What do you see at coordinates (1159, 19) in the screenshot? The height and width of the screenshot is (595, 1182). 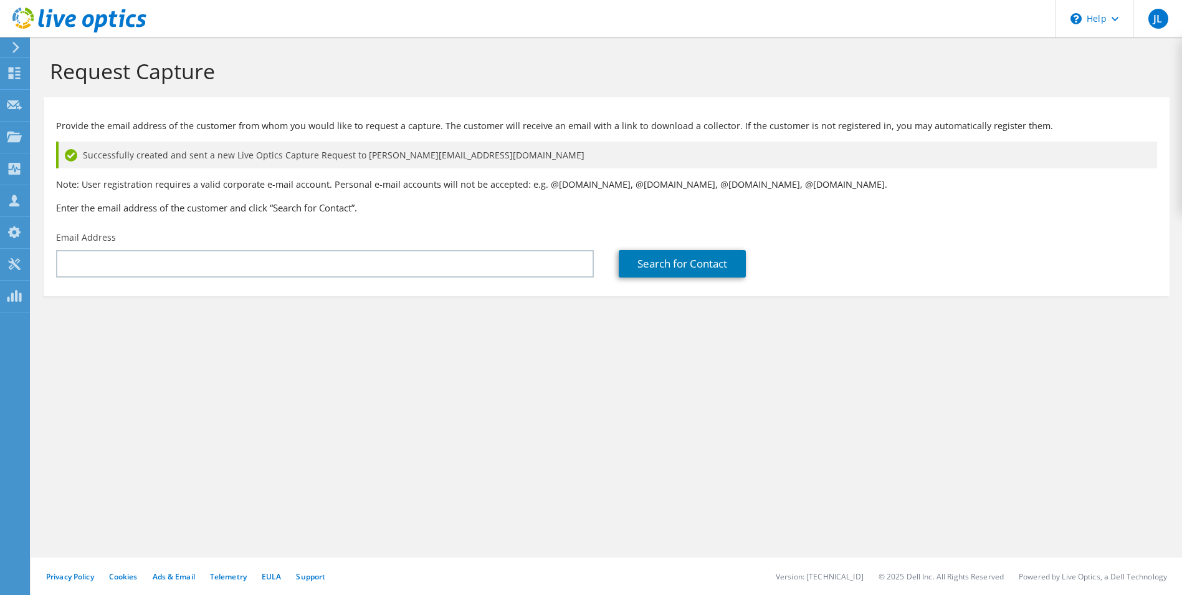 I see `span: JL` at bounding box center [1159, 19].